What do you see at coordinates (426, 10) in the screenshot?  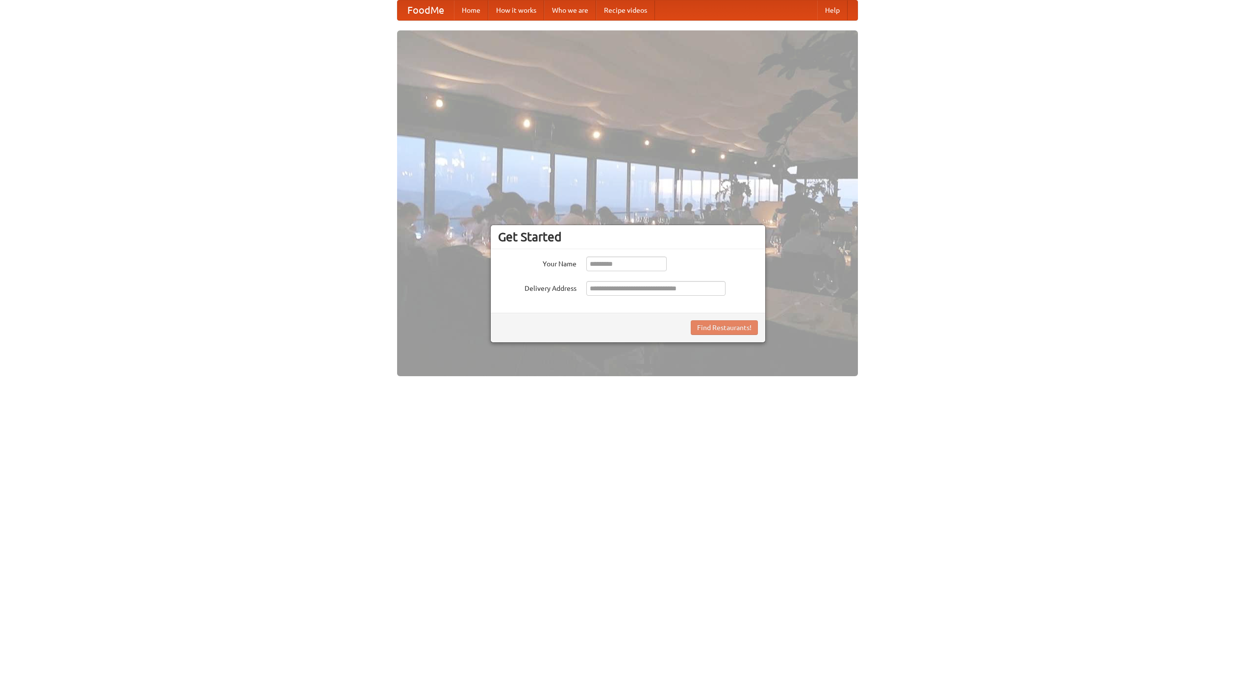 I see `a: FoodMe` at bounding box center [426, 10].